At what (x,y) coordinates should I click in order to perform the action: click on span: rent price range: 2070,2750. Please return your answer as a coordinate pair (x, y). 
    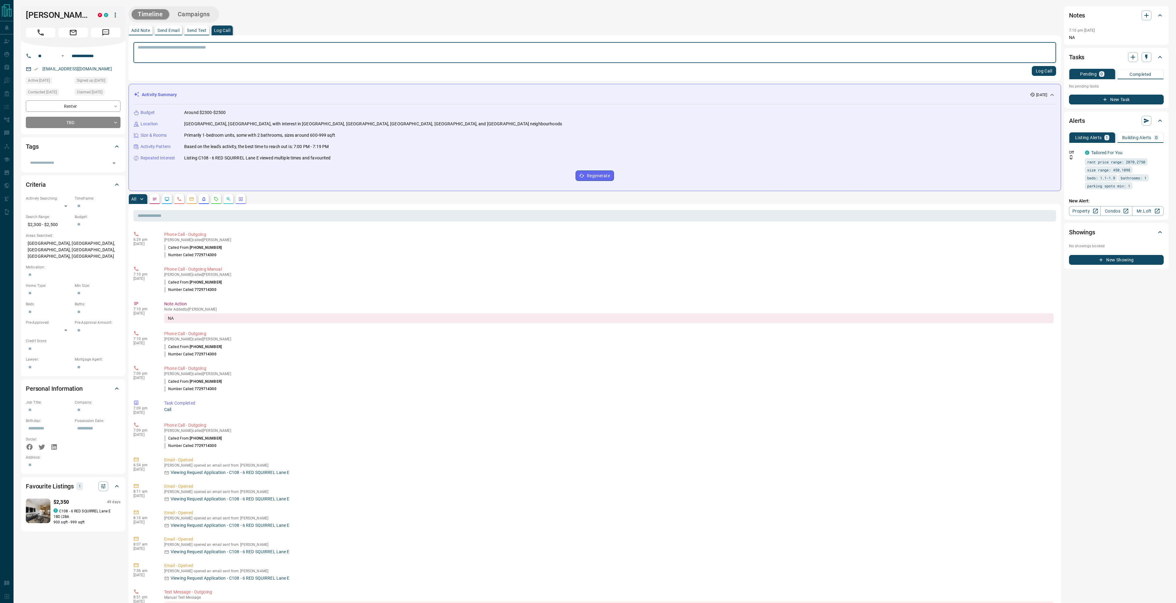
    Looking at the image, I should click on (1116, 162).